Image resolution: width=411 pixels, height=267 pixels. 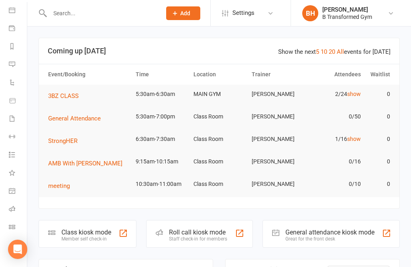 What do you see at coordinates (74, 118) in the screenshot?
I see `span: General Attendance` at bounding box center [74, 118].